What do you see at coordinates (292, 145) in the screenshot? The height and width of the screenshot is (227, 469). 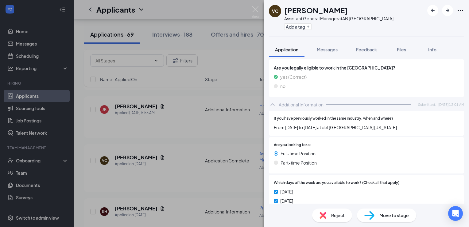 I see `span: Are you looking for a:` at bounding box center [292, 145].